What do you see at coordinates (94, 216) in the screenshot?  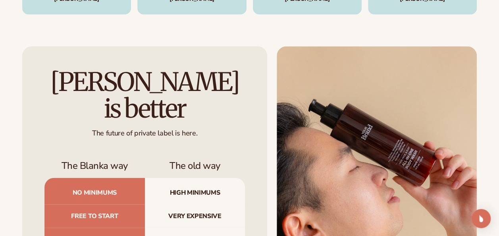 I see `span: Free to start` at bounding box center [94, 216].